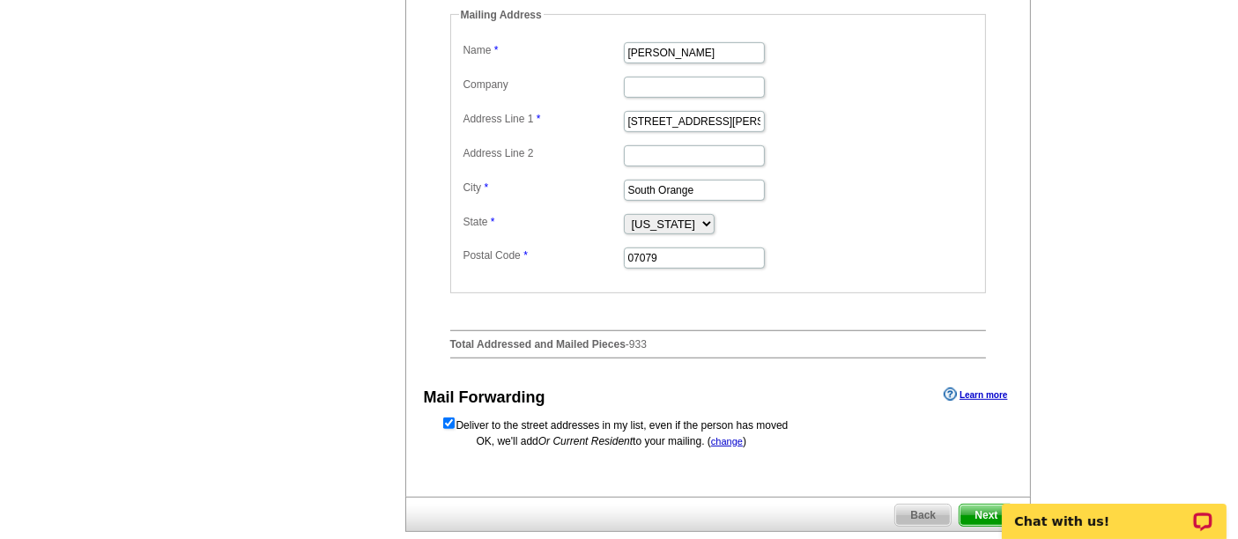 The image size is (1238, 539). Describe the element at coordinates (543, 255) in the screenshot. I see `label: Postal Code` at that location.